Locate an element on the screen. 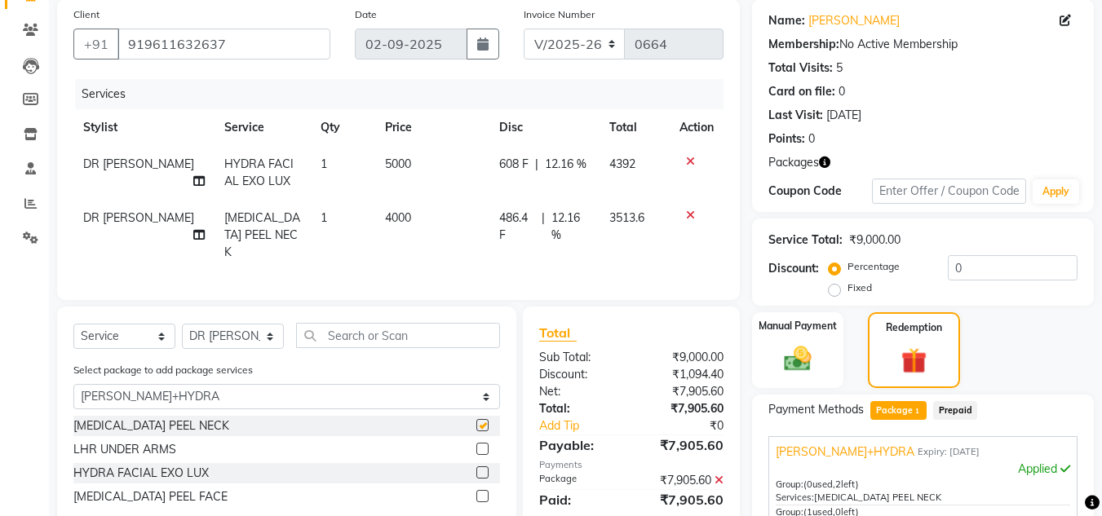 This screenshot has height=516, width=1102. span: 5000 is located at coordinates (398, 164).